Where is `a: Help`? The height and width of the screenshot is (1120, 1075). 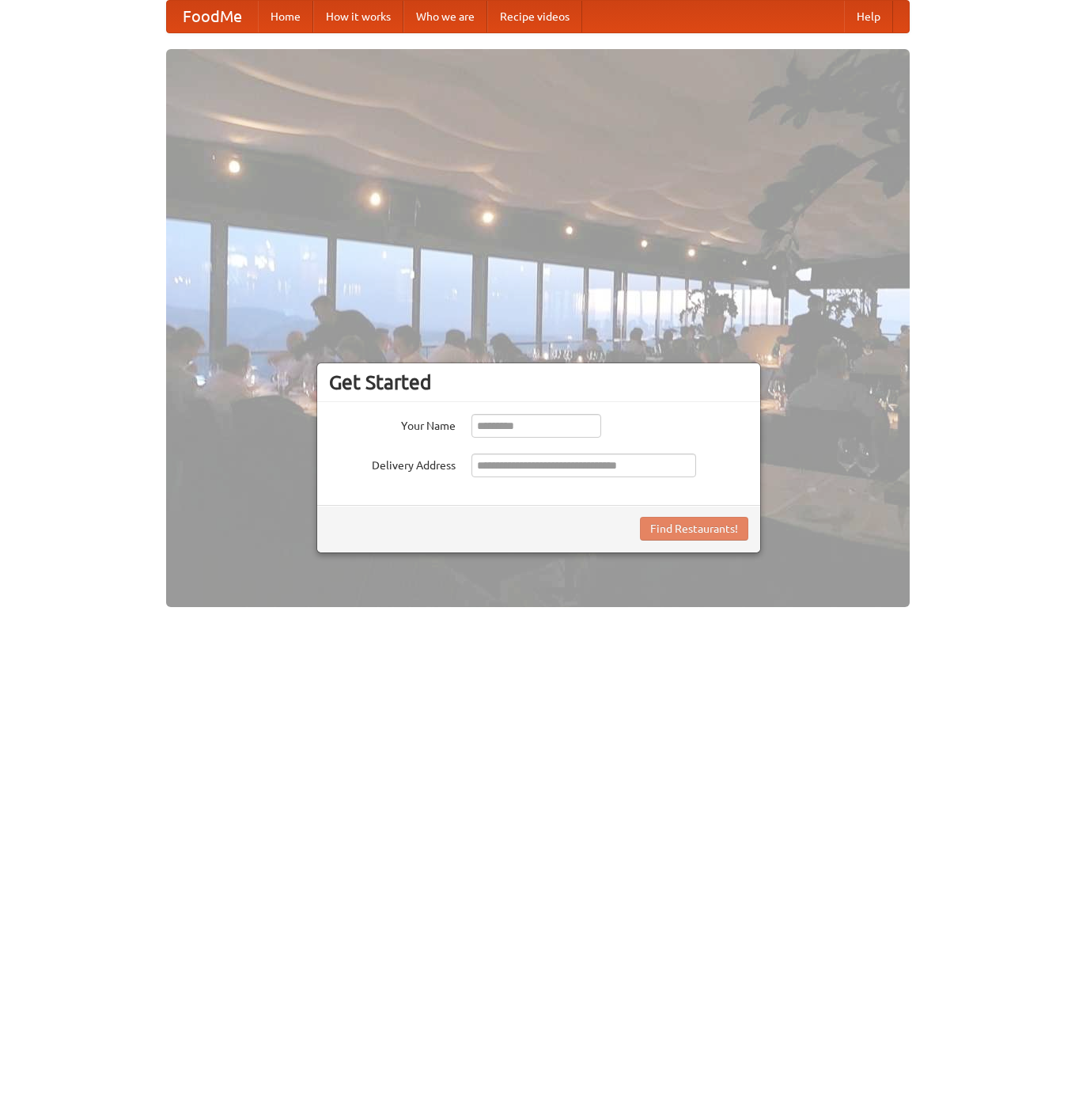 a: Help is located at coordinates (869, 16).